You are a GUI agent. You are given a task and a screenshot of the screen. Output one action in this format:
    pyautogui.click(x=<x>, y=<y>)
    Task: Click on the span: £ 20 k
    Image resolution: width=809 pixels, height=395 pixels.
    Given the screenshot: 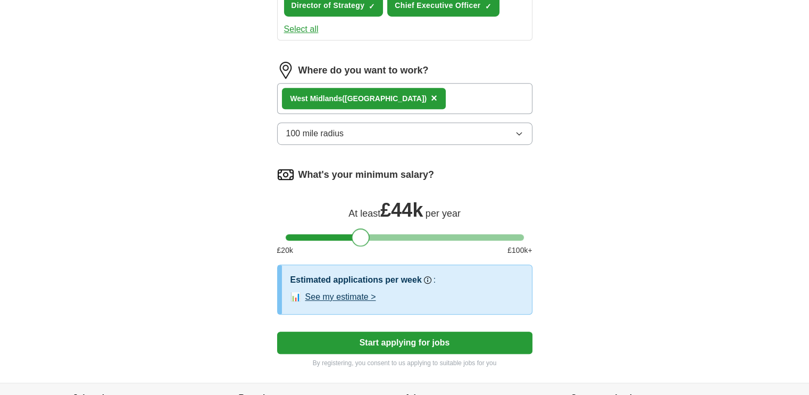 What is the action you would take?
    pyautogui.click(x=285, y=250)
    